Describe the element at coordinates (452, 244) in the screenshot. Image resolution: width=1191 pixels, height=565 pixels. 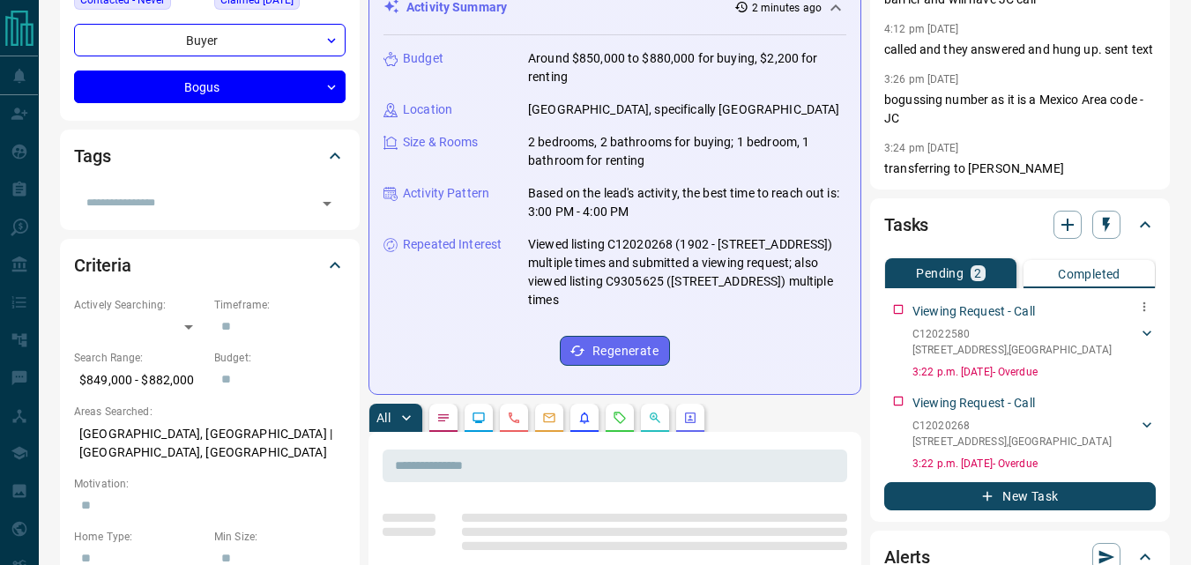
I see `p: Repeated Interest` at that location.